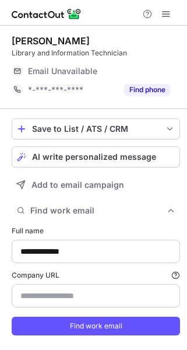  What do you see at coordinates (96, 157) in the screenshot?
I see `button: AI write personalized message` at bounding box center [96, 157].